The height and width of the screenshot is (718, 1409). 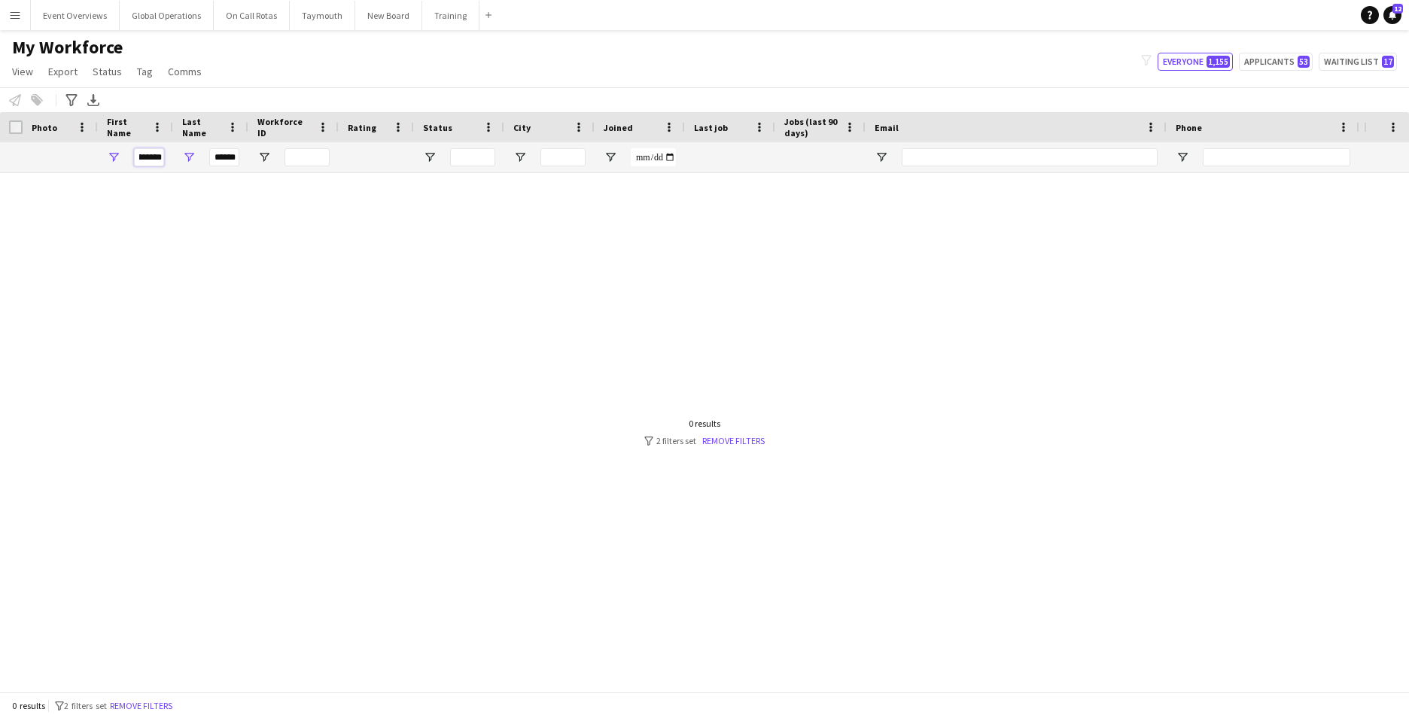 What do you see at coordinates (1277, 157) in the screenshot?
I see `input: Phone Filter Input` at bounding box center [1277, 157].